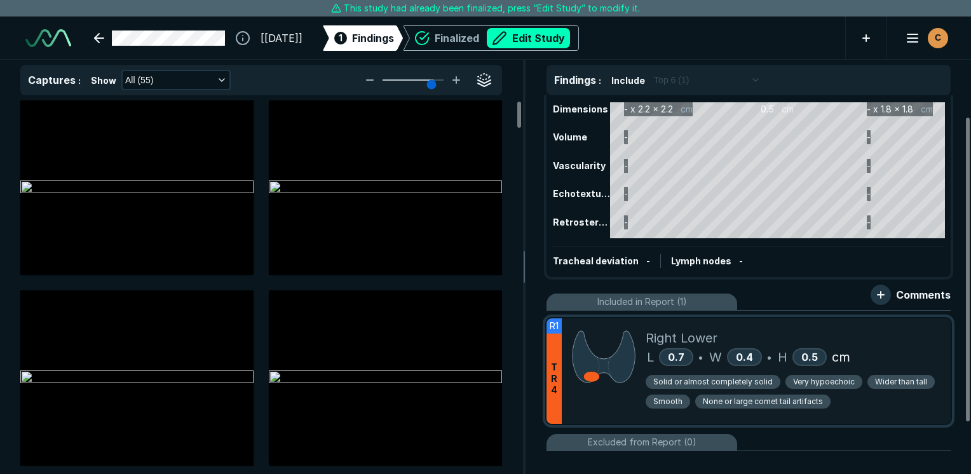  Describe the element at coordinates (713, 382) in the screenshot. I see `span: Solid or almost completely solid` at that location.